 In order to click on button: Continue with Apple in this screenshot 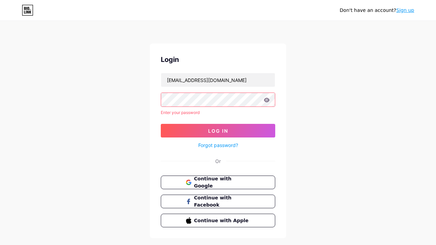, I will do `click(218, 221)`.